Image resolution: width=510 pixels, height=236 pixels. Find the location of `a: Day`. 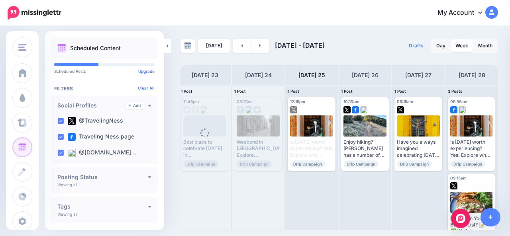

a: Day is located at coordinates (440, 46).